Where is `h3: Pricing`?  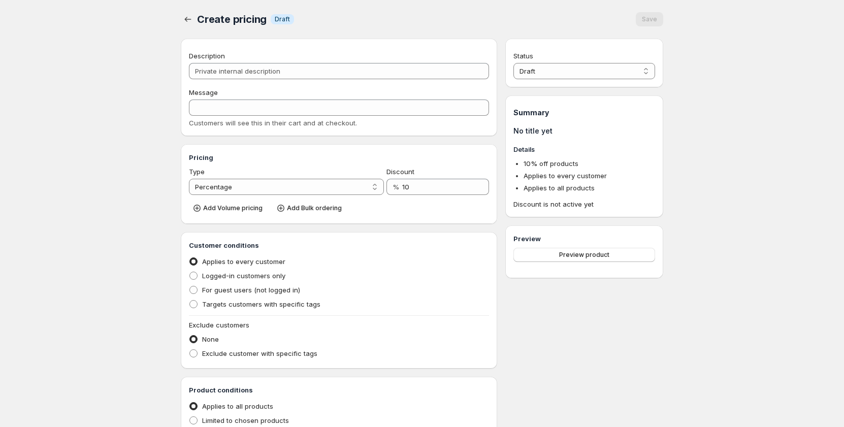 h3: Pricing is located at coordinates (339, 157).